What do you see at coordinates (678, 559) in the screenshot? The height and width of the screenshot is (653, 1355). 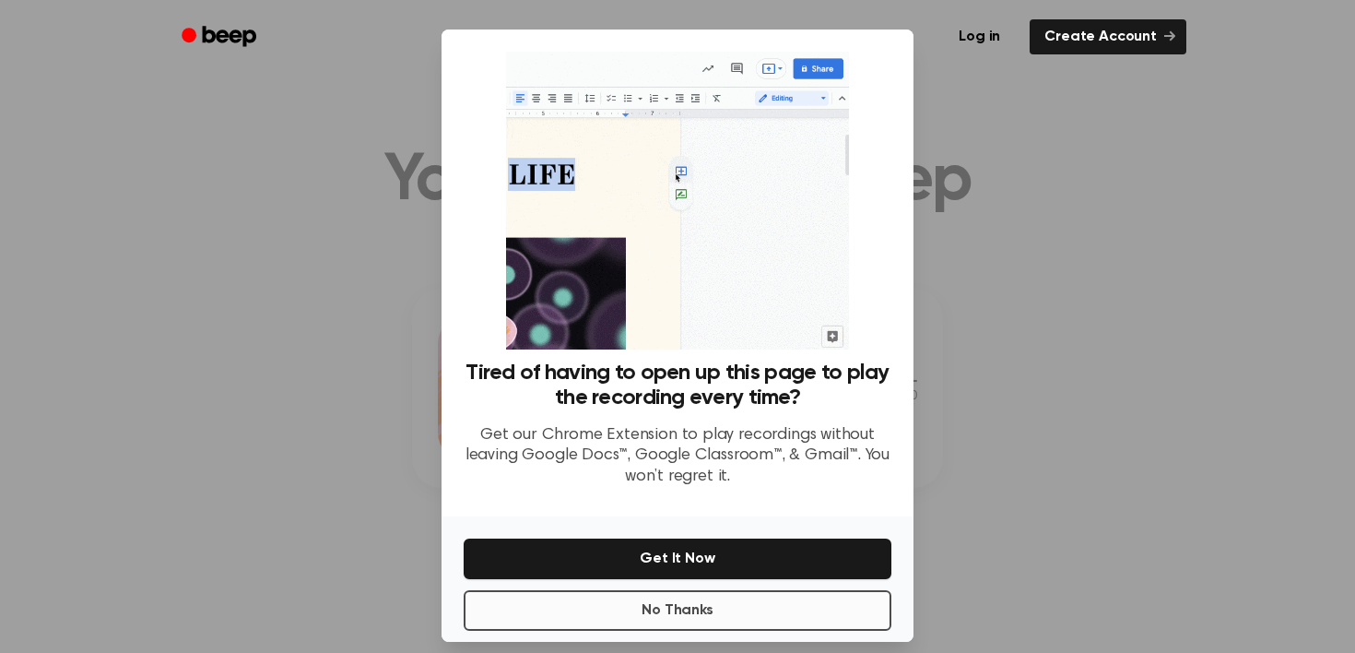 I see `button: Get It Now` at bounding box center [678, 559].